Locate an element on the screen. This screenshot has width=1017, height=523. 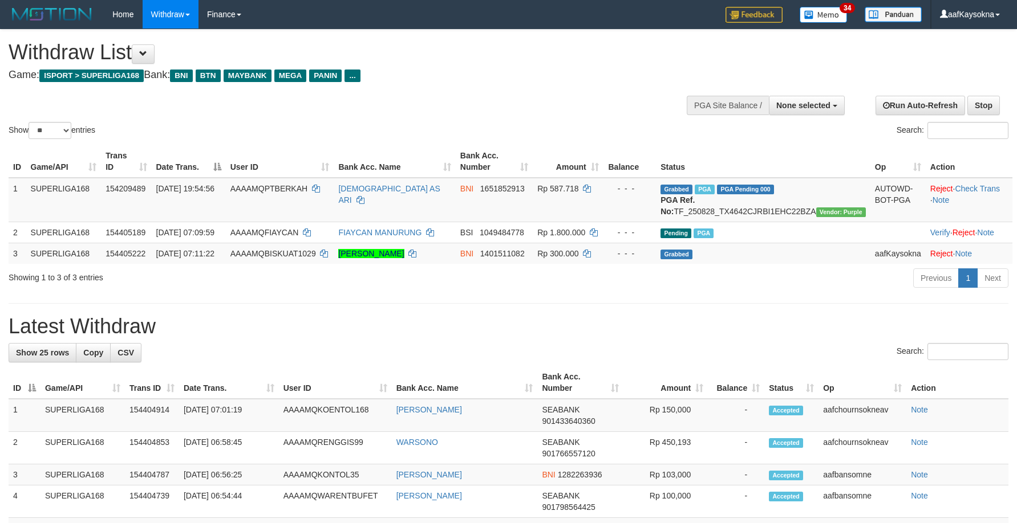
th: Status: activate to sort column ascending is located at coordinates (791, 383).